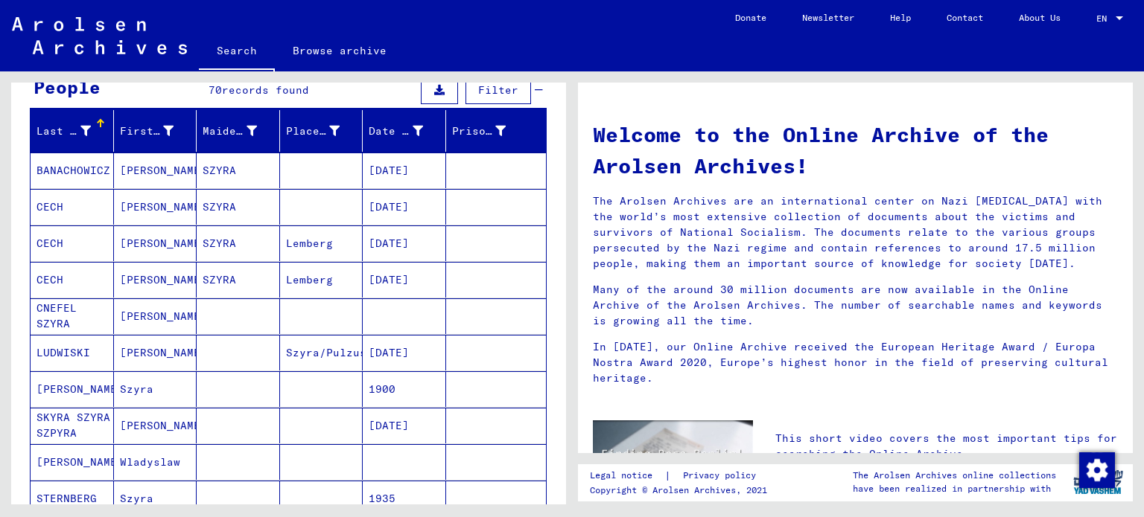 The image size is (1144, 517). What do you see at coordinates (681, 491) in the screenshot?
I see `p: Copyright © Arolsen Archives, 2021` at bounding box center [681, 491].